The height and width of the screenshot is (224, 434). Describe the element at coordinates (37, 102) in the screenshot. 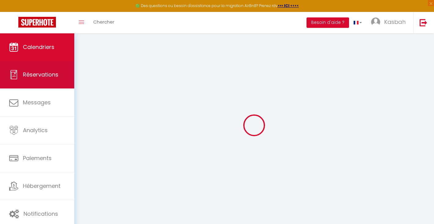

I see `span: Messages` at that location.